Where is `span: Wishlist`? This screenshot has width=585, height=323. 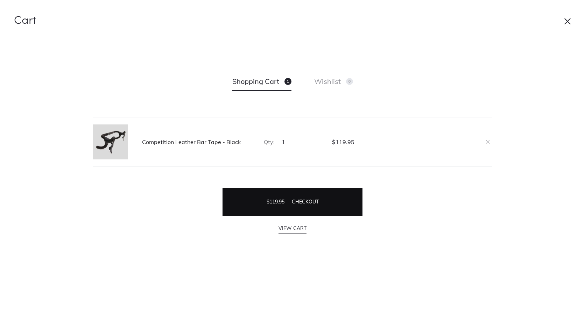 span: Wishlist is located at coordinates (334, 82).